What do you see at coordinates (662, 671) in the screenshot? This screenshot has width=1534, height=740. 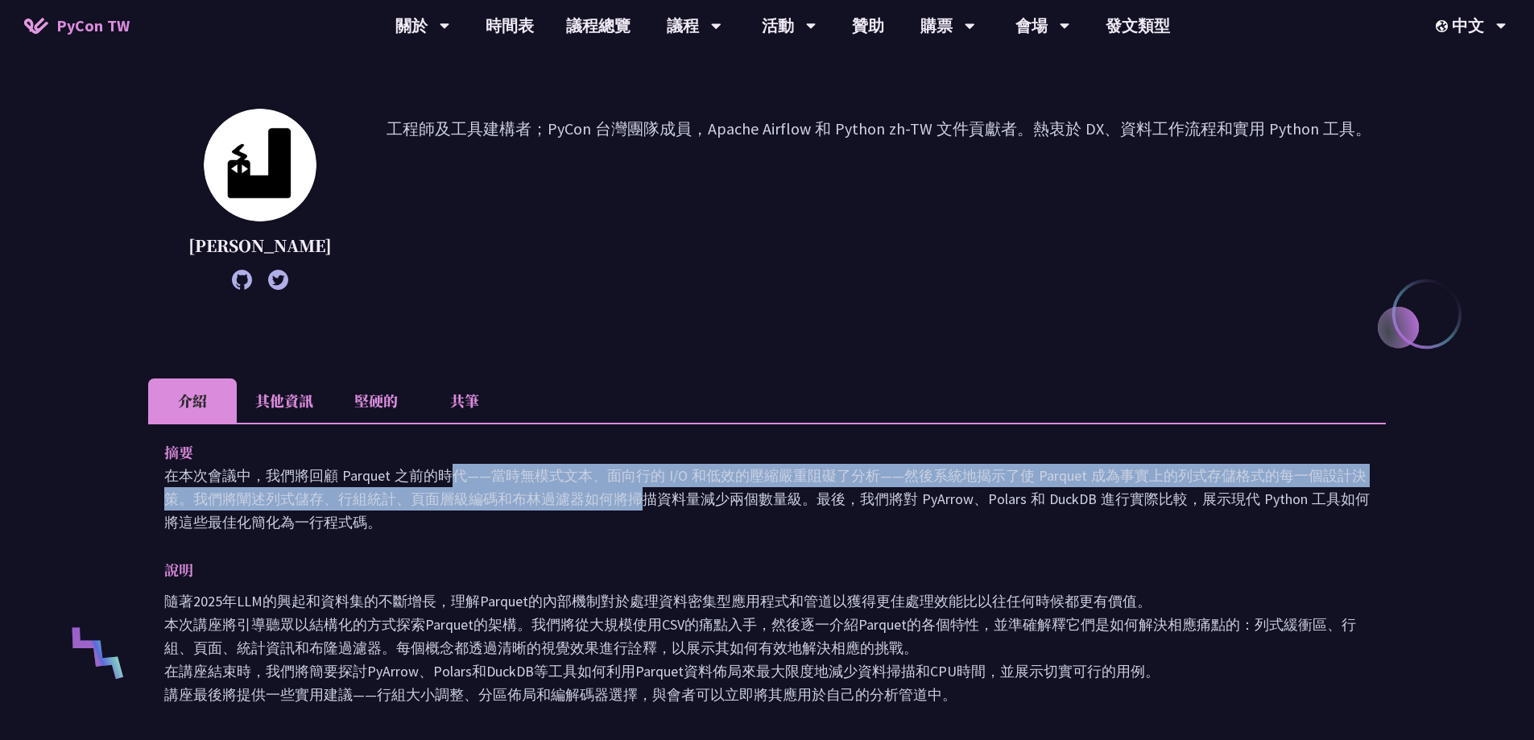 I see `font: 在講座結束時，我們將簡要探討PyArrow、Polars和DuckDB等工具如何利用Parquet資料佈局來最大限度地減少資料掃描和CPU時間，並展示切實可行的用例。` at bounding box center [662, 671].